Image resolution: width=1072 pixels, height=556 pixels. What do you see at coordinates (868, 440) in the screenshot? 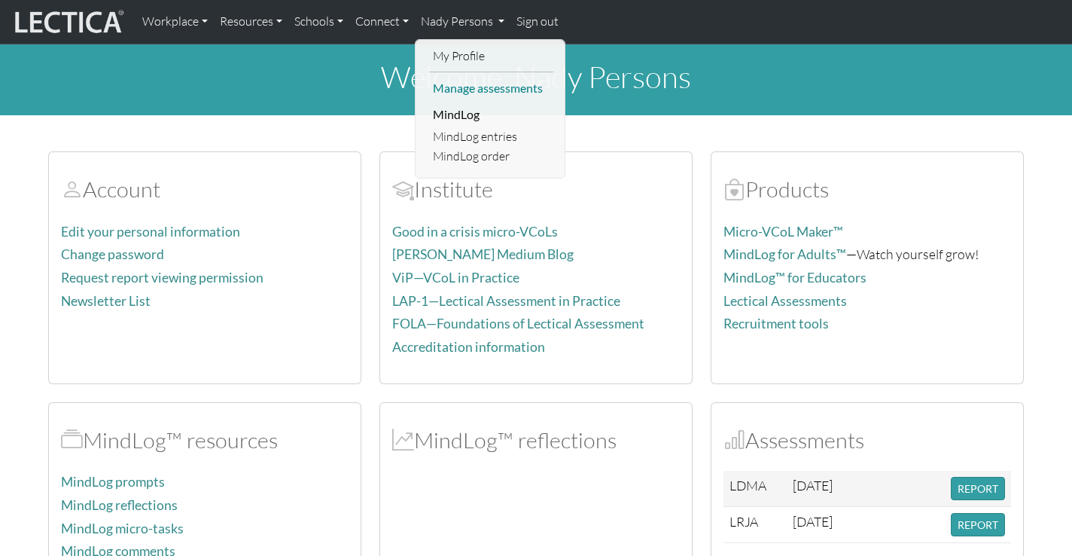
I see `h2: Assessments` at bounding box center [868, 440].